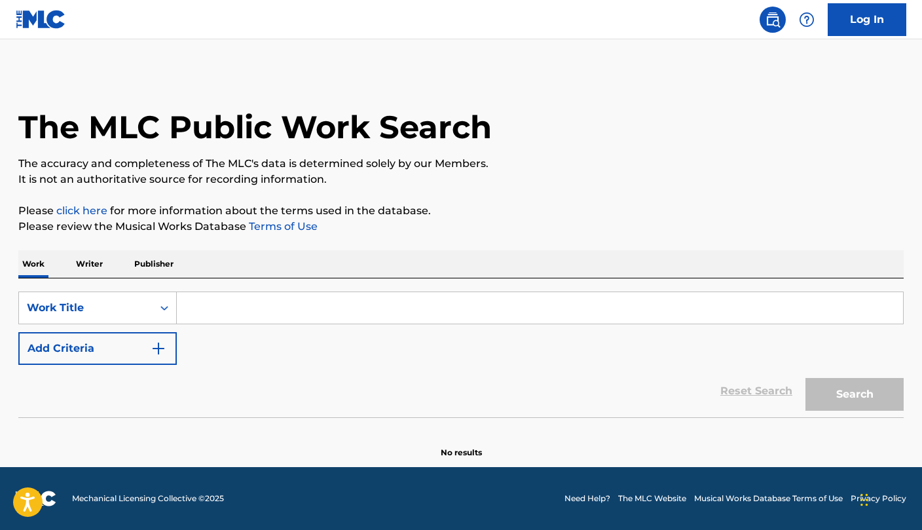 The height and width of the screenshot is (530, 922). I want to click on p: Work, so click(33, 264).